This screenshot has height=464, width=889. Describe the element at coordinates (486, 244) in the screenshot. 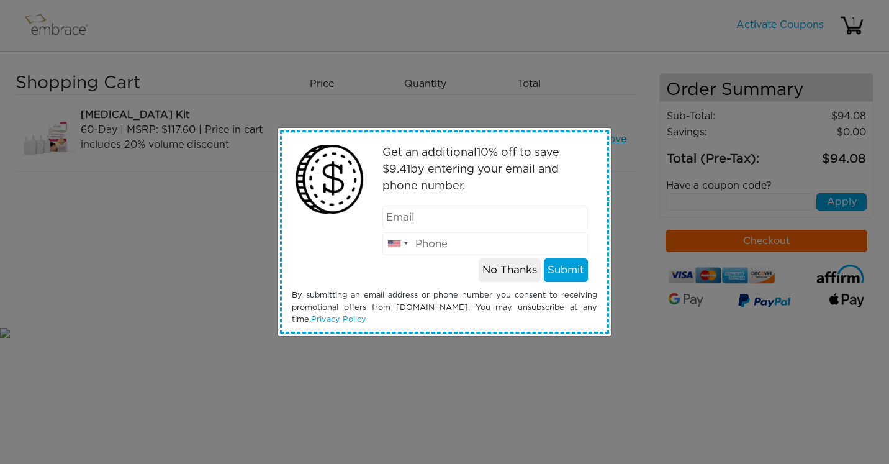

I see `input: Phone` at that location.